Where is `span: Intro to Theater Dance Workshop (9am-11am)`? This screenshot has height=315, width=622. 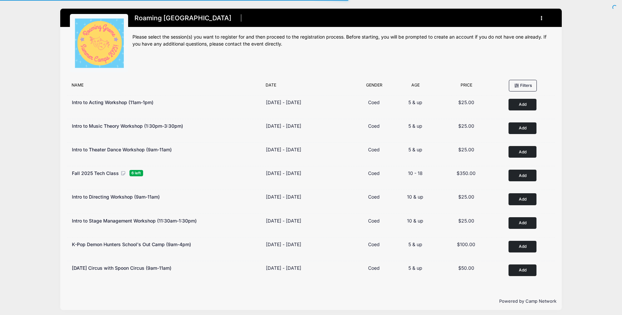 span: Intro to Theater Dance Workshop (9am-11am) is located at coordinates (122, 149).